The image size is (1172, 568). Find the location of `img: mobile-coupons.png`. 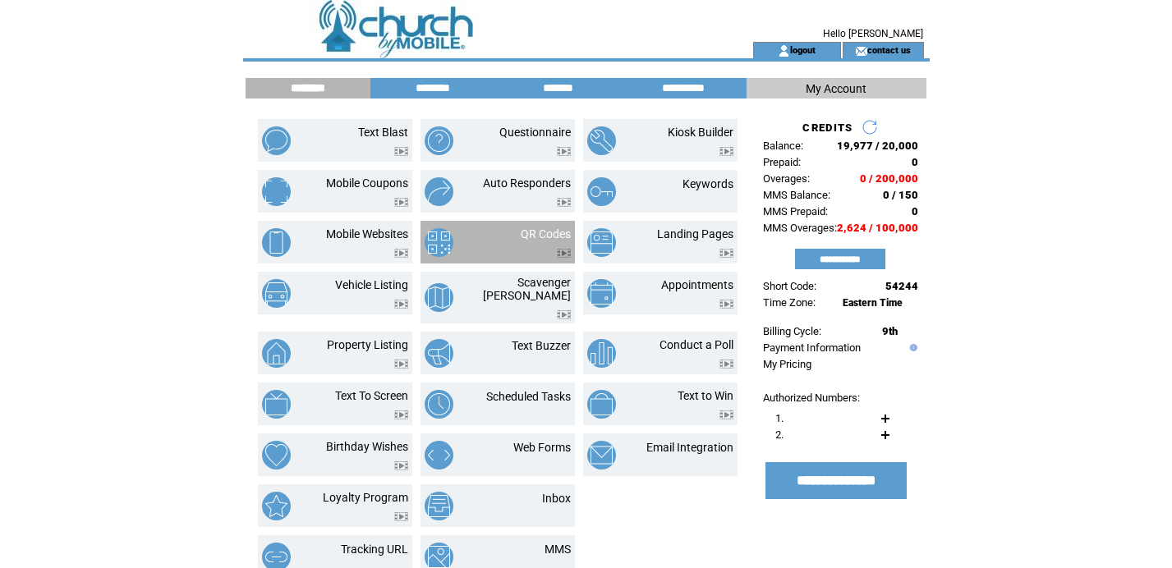

img: mobile-coupons.png is located at coordinates (276, 191).